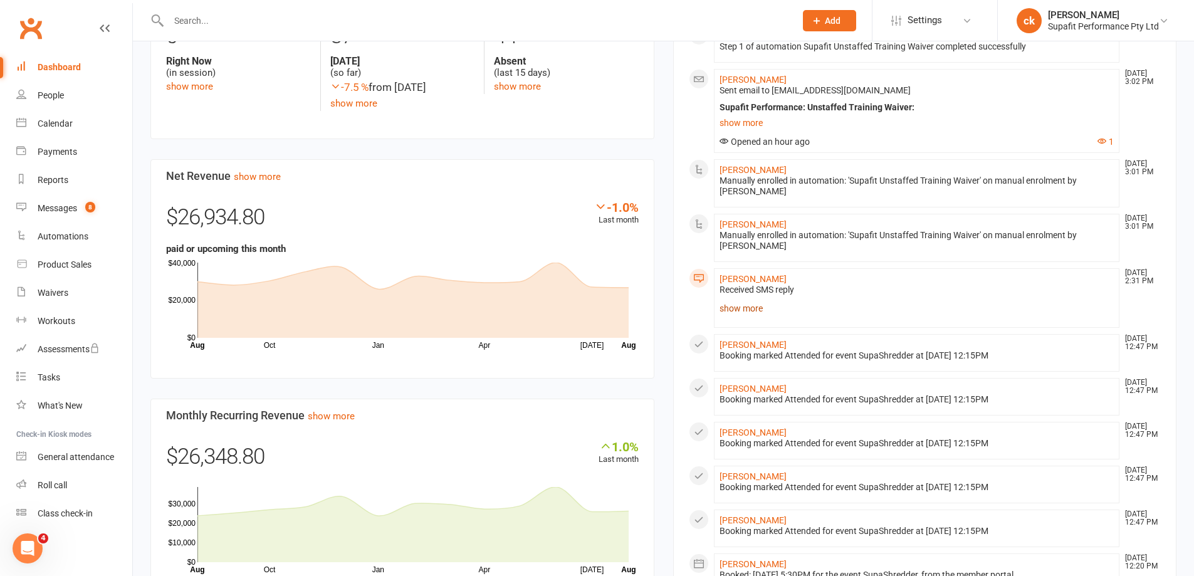 Image resolution: width=1194 pixels, height=576 pixels. I want to click on div: (last 15 days), so click(566, 67).